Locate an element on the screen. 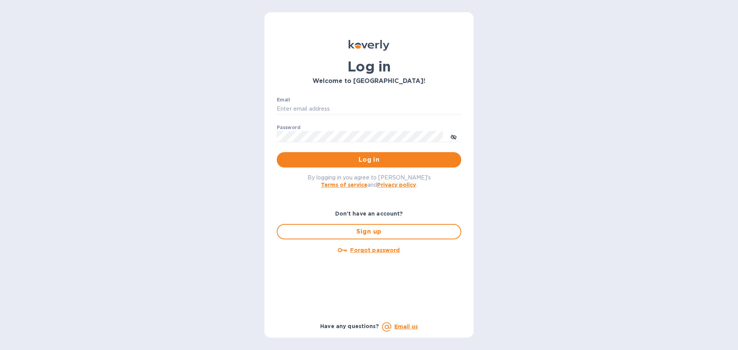 This screenshot has height=350, width=738. u: Forgot password is located at coordinates (375, 250).